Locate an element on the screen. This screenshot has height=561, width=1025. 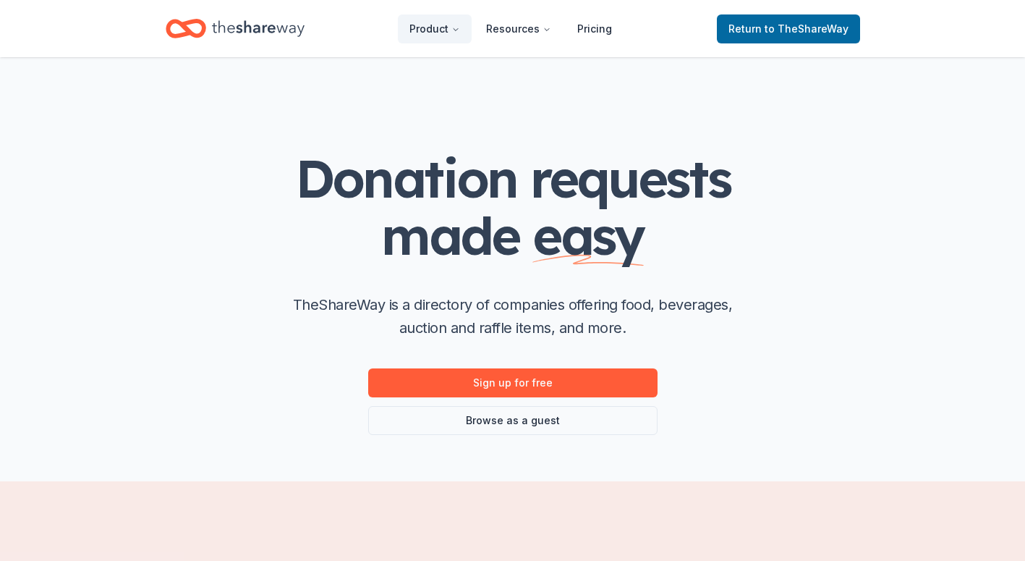
span: Return is located at coordinates (789, 29).